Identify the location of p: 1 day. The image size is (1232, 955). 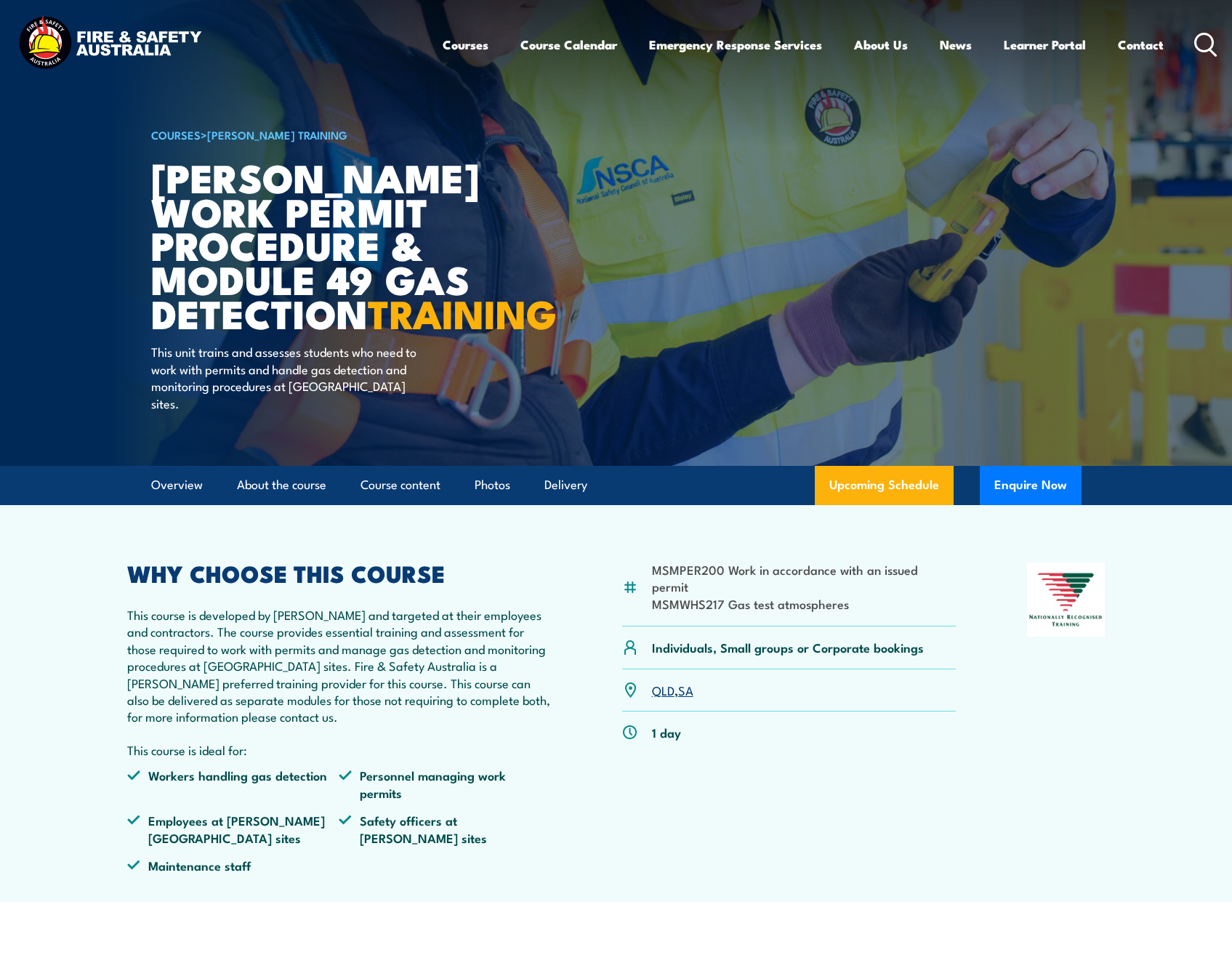
(667, 732).